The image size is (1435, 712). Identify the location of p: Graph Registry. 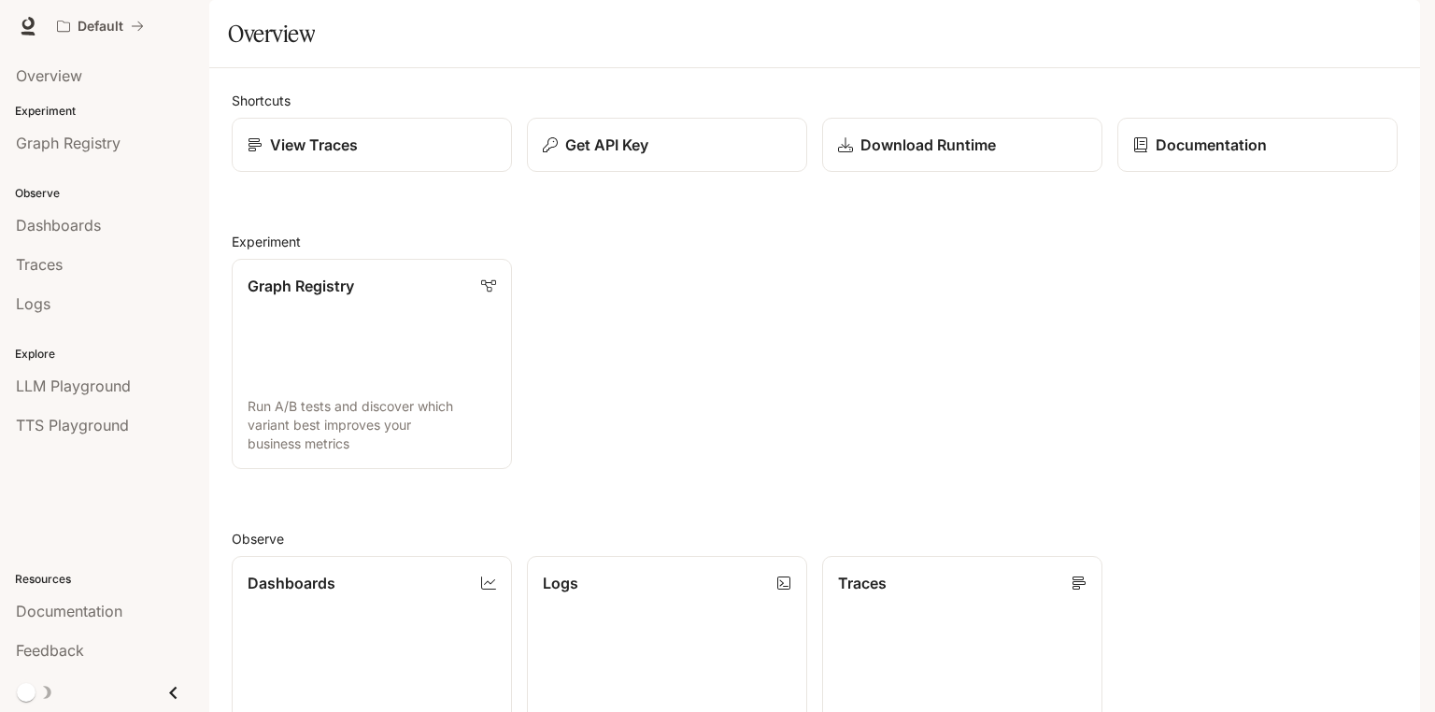
(301, 286).